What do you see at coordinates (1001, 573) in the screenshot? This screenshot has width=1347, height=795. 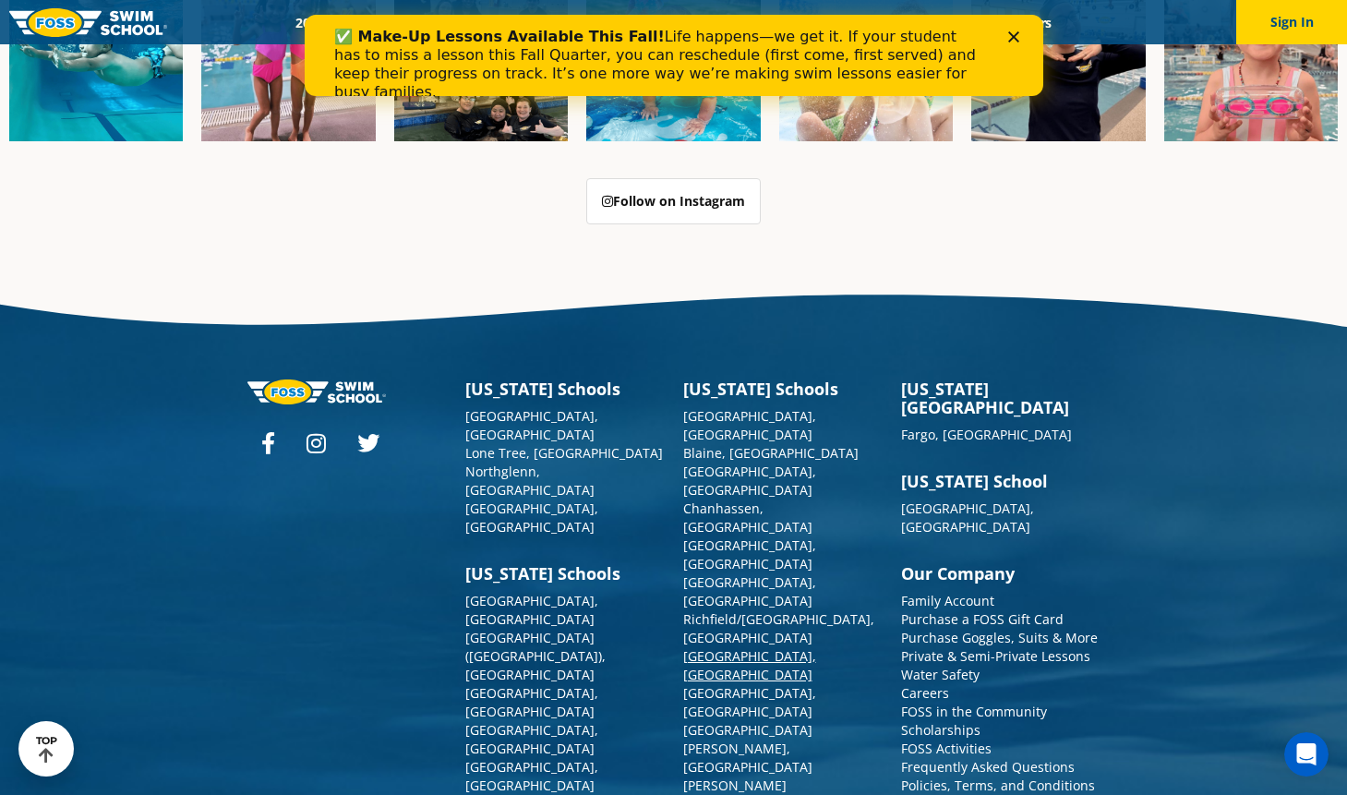 I see `h3: Our Company` at bounding box center [1001, 573].